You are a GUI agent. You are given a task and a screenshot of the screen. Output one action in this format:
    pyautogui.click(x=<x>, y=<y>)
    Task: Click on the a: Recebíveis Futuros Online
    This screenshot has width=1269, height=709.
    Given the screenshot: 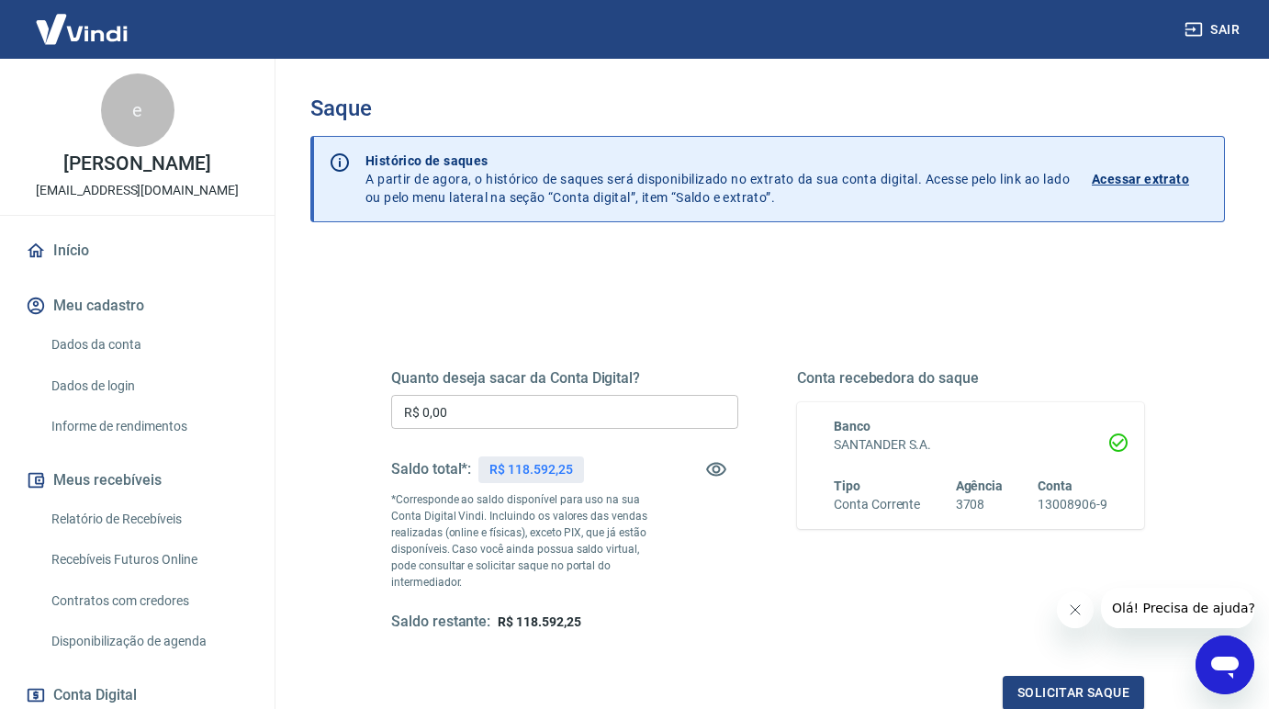 What is the action you would take?
    pyautogui.click(x=148, y=559)
    